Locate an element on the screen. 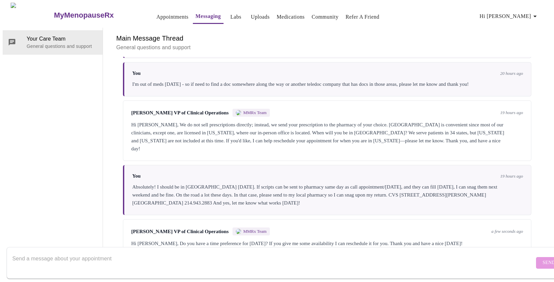 The height and width of the screenshot is (282, 554). a: Labs is located at coordinates (236, 17).